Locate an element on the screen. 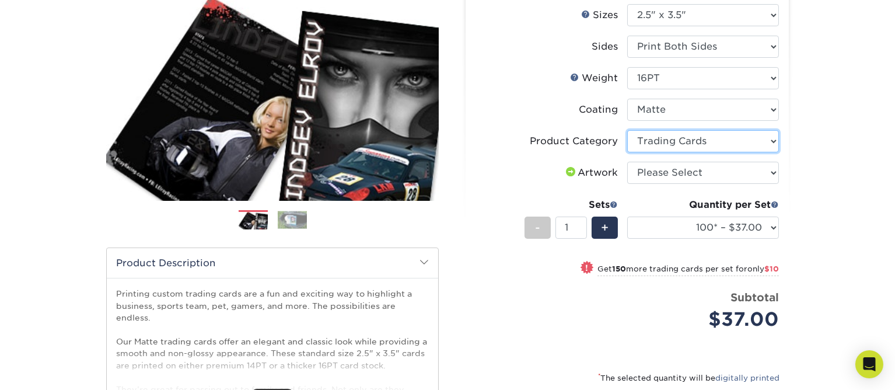 Image resolution: width=895 pixels, height=390 pixels. small: Get more trading cards per set for is located at coordinates (688, 270).